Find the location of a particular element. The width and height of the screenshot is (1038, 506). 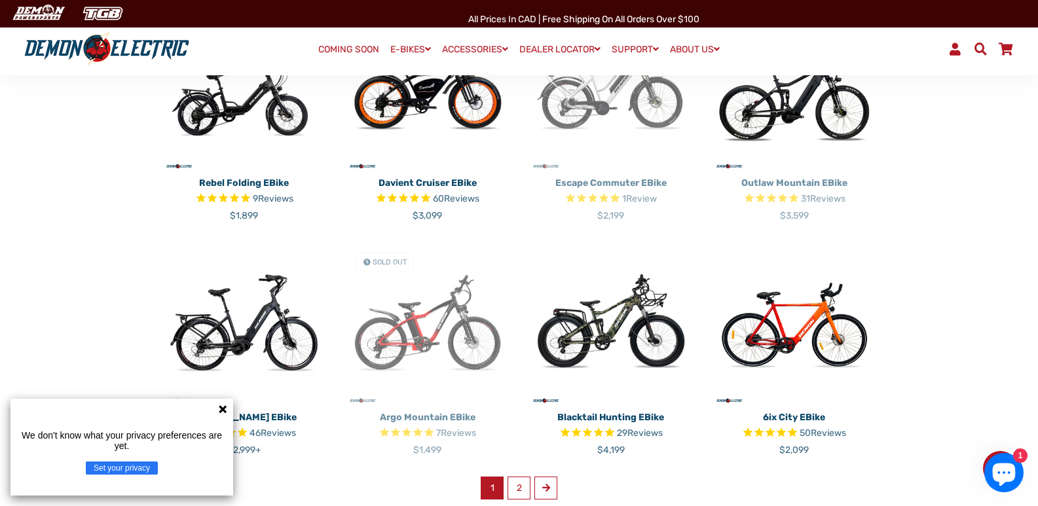

a: SUPPORT is located at coordinates (635, 49).